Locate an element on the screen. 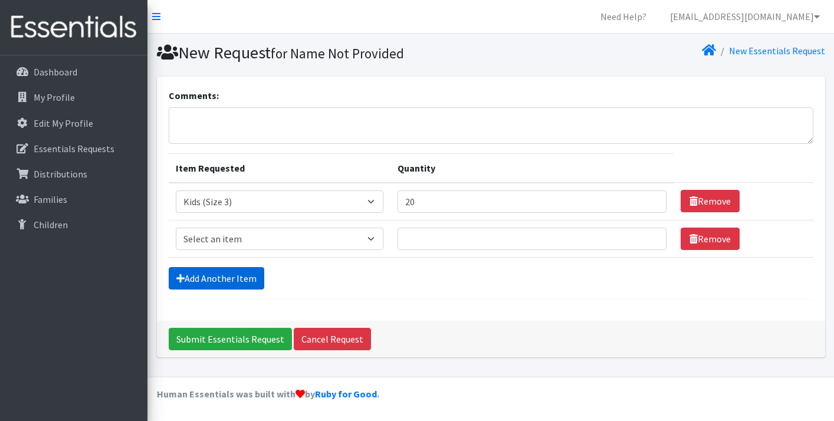 The height and width of the screenshot is (421, 834). p: Dashboard is located at coordinates (55, 72).